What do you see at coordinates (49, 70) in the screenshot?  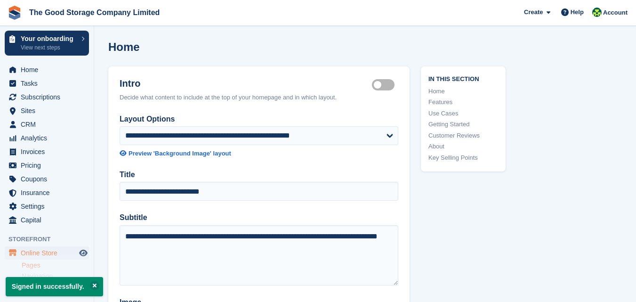 I see `span: Home` at bounding box center [49, 70].